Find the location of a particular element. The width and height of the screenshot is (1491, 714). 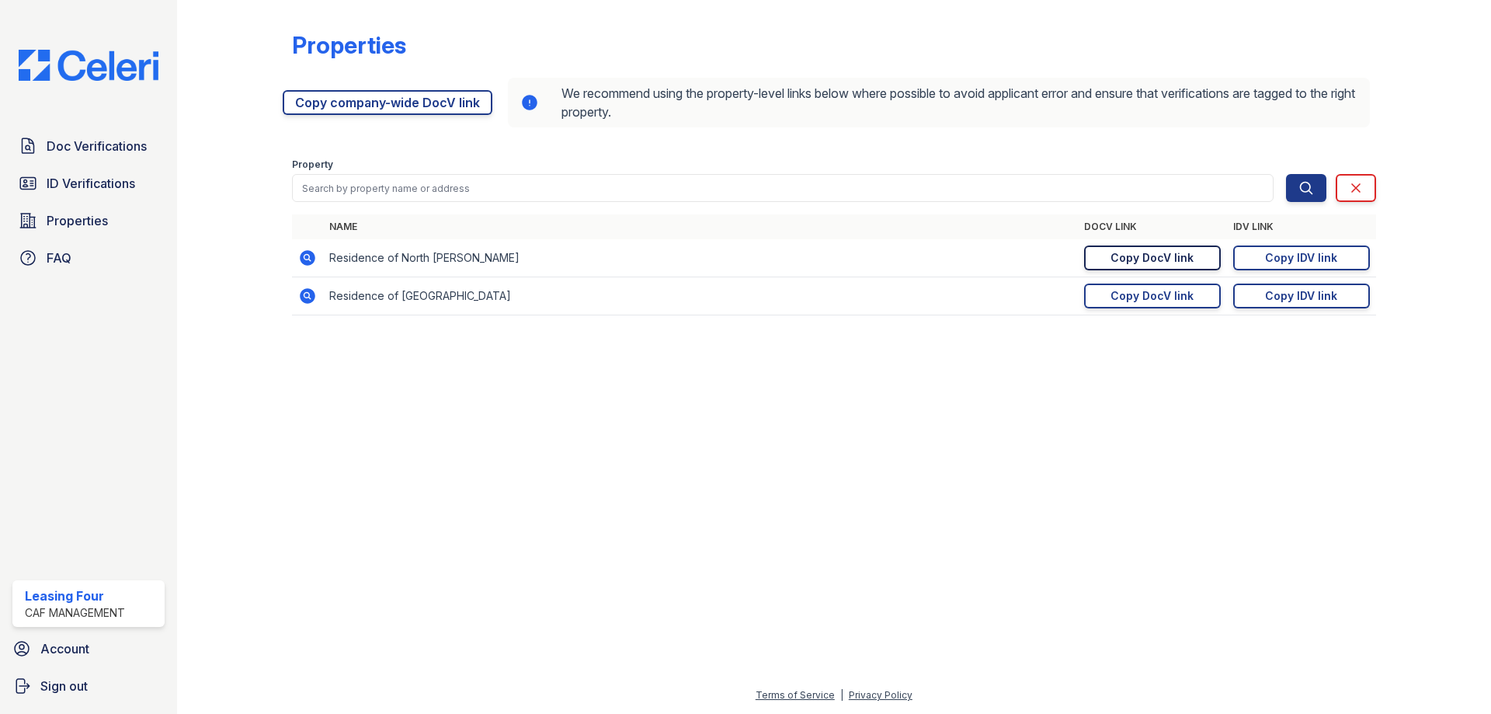

img: CE_Logo_Blue-a8612792a0a2168367f1c8372b55b34899dd931a85d93a1a3d3e32e68fde9ad4.png is located at coordinates (89, 65).